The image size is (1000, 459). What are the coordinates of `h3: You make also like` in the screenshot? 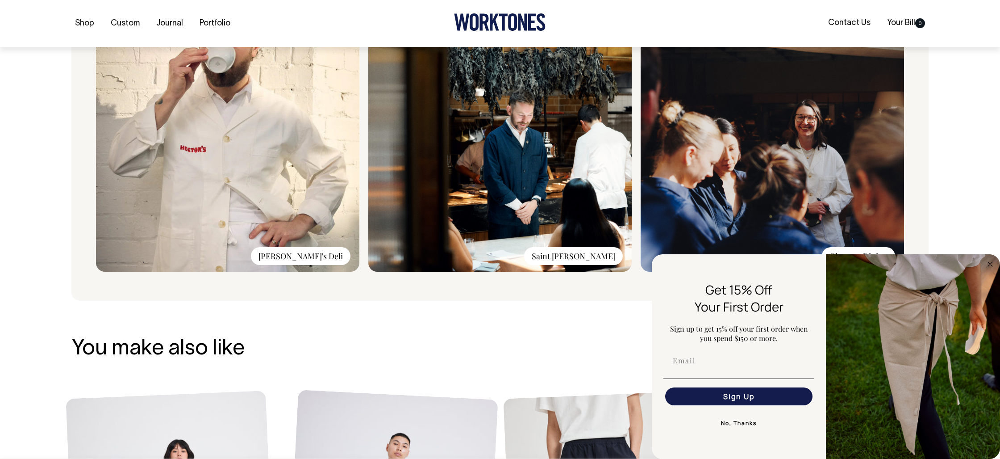 It's located at (158, 349).